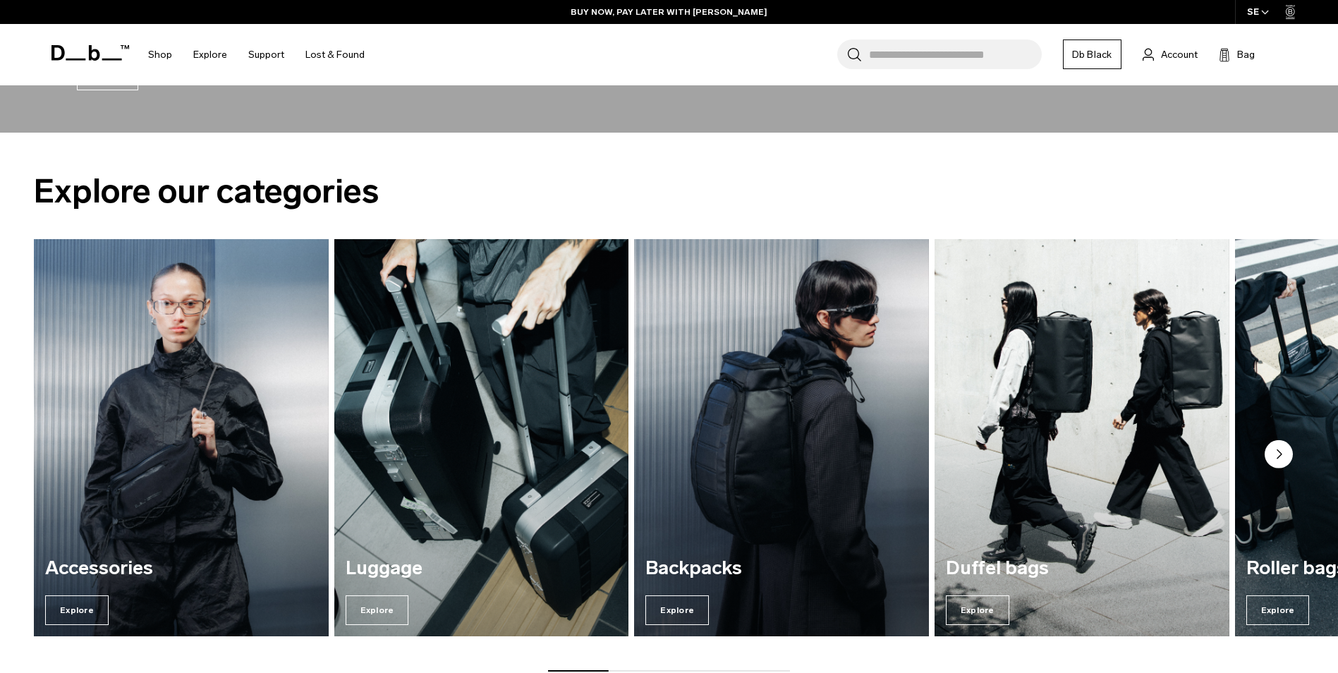 This screenshot has height=673, width=1338. Describe the element at coordinates (1082, 438) in the screenshot. I see `div: 4 / 7` at that location.